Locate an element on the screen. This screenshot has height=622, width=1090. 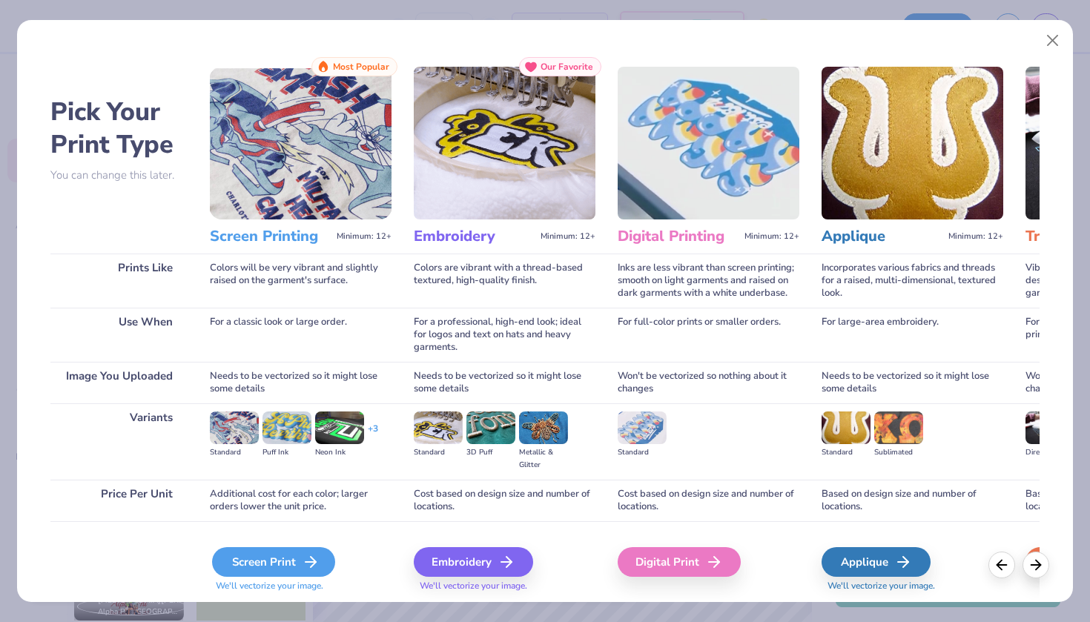
div: Image You Uploaded is located at coordinates (119, 383).